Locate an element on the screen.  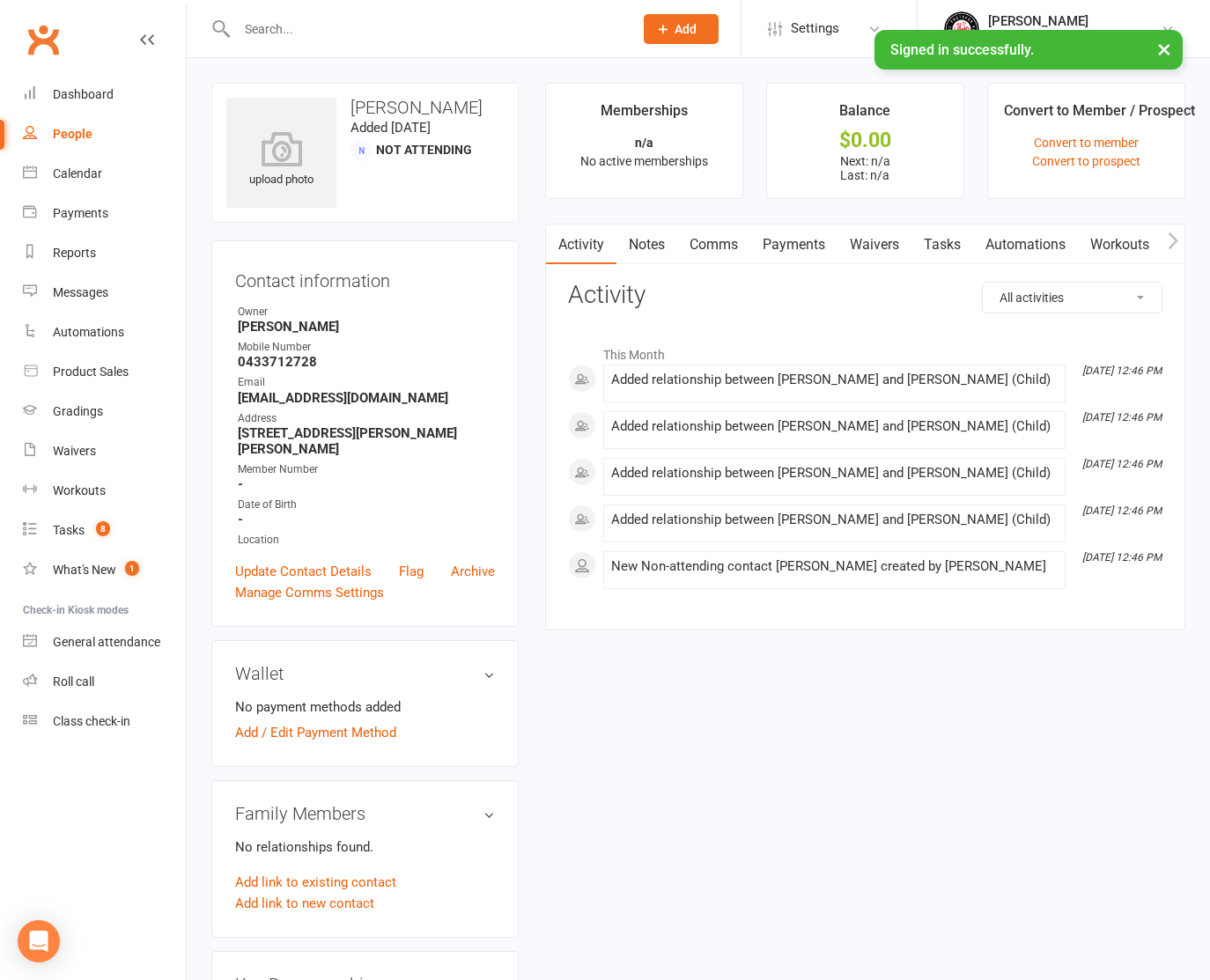
button: Add is located at coordinates (681, 29).